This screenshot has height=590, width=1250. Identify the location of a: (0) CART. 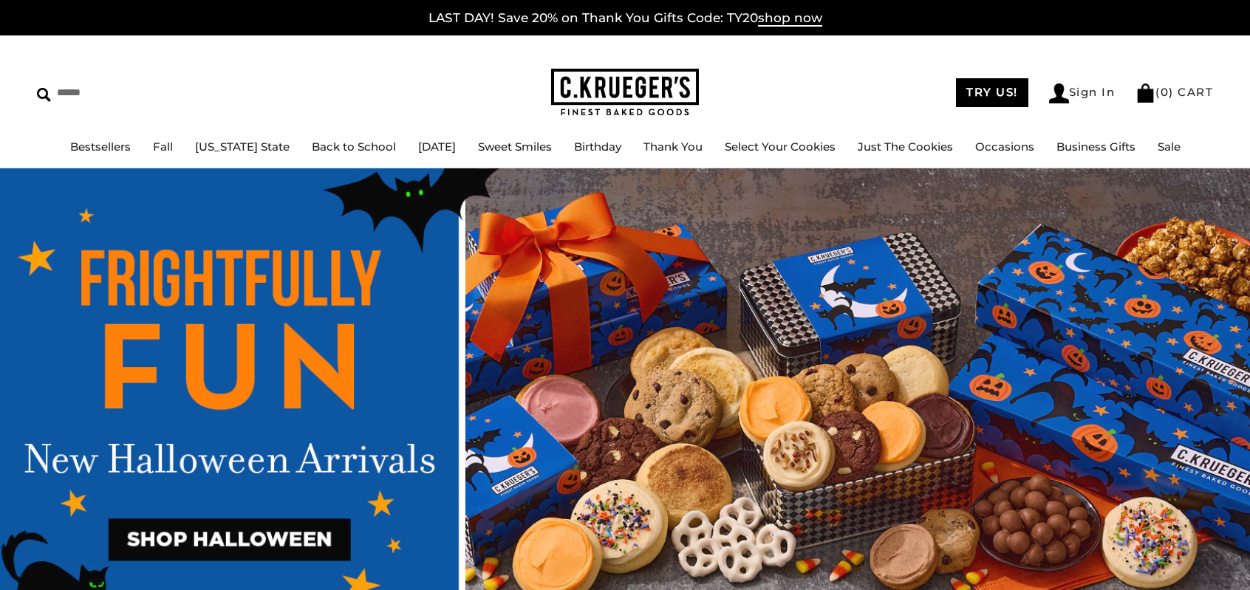
(1174, 92).